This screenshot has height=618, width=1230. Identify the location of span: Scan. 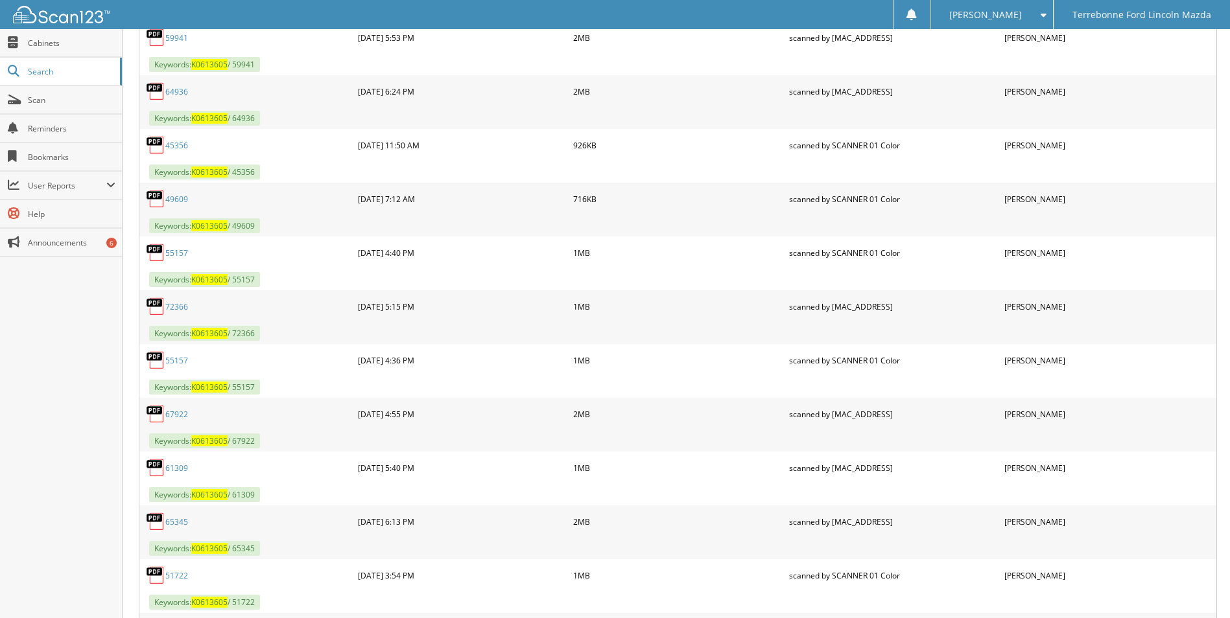
(71, 100).